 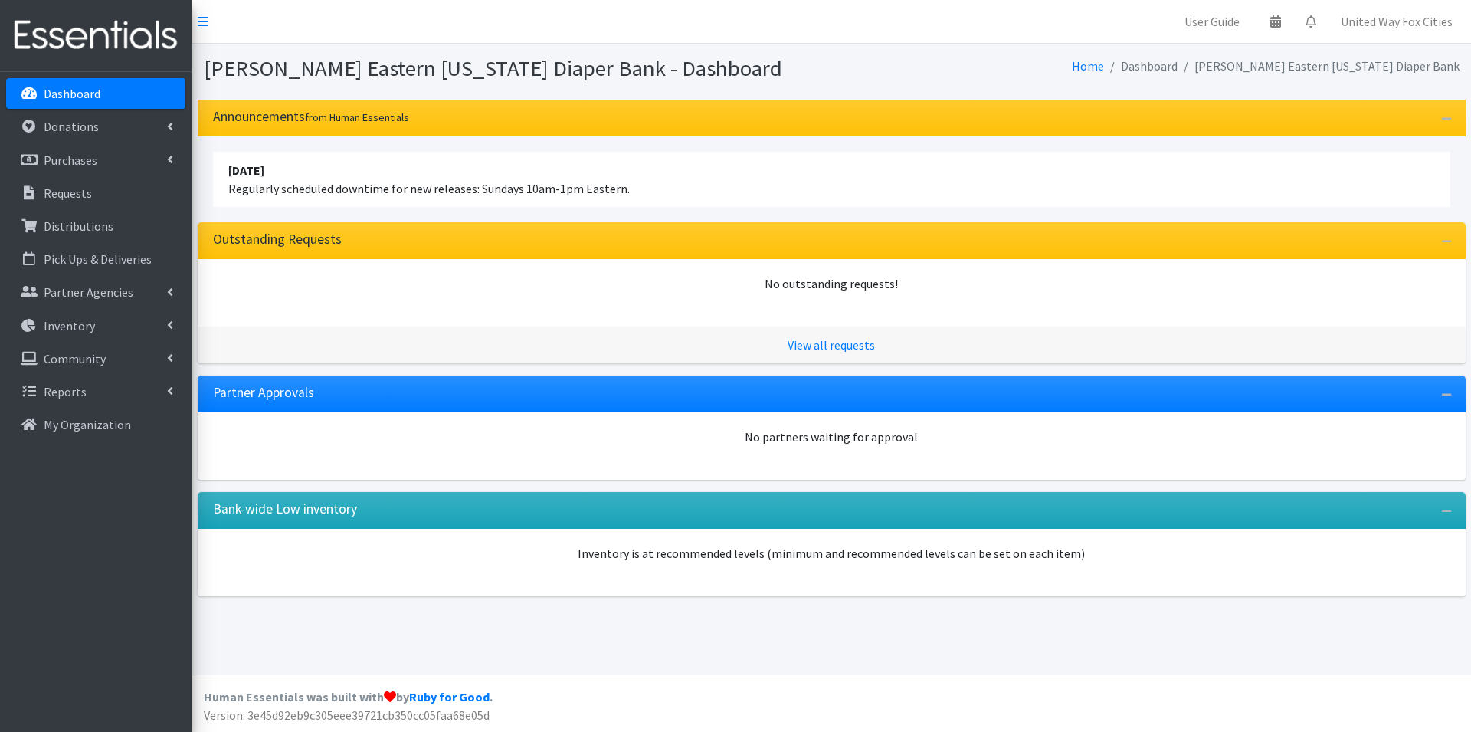 What do you see at coordinates (96, 392) in the screenshot?
I see `a: Reports` at bounding box center [96, 392].